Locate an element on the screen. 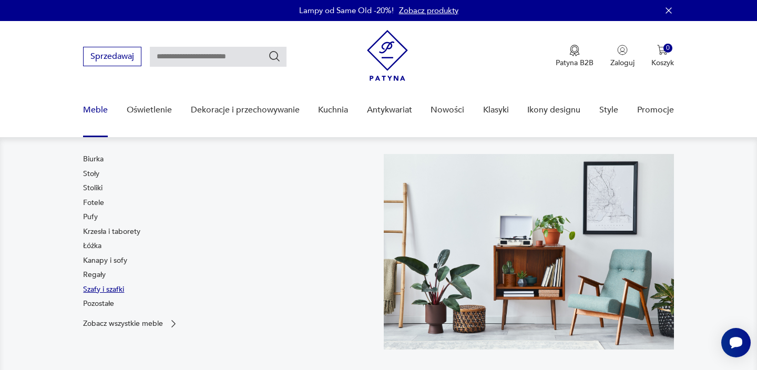 The height and width of the screenshot is (370, 757). a: Łóżka is located at coordinates (92, 246).